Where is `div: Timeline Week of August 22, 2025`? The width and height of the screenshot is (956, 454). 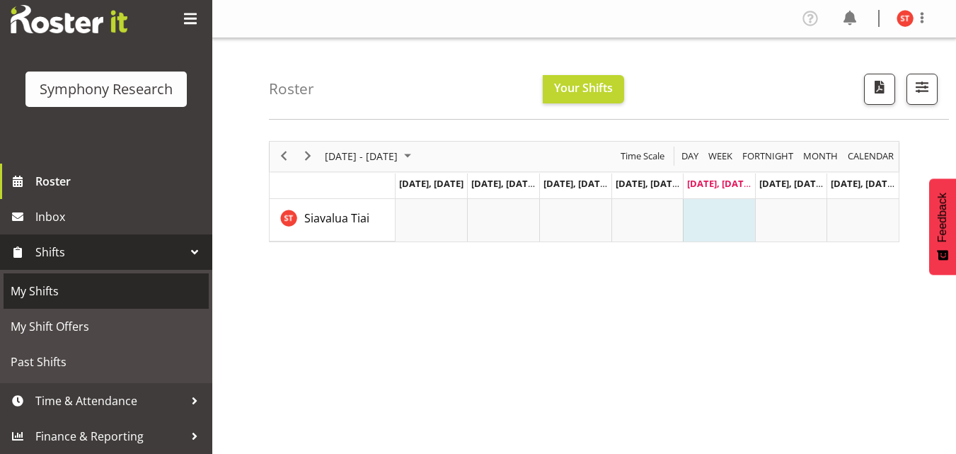
div: Timeline Week of August 22, 2025 is located at coordinates (584, 191).